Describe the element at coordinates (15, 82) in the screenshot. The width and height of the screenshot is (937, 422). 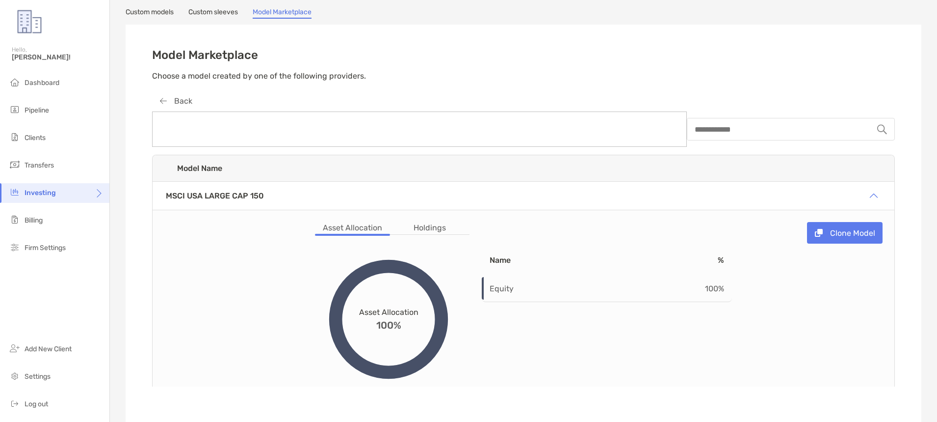
I see `img: dashboard icon` at that location.